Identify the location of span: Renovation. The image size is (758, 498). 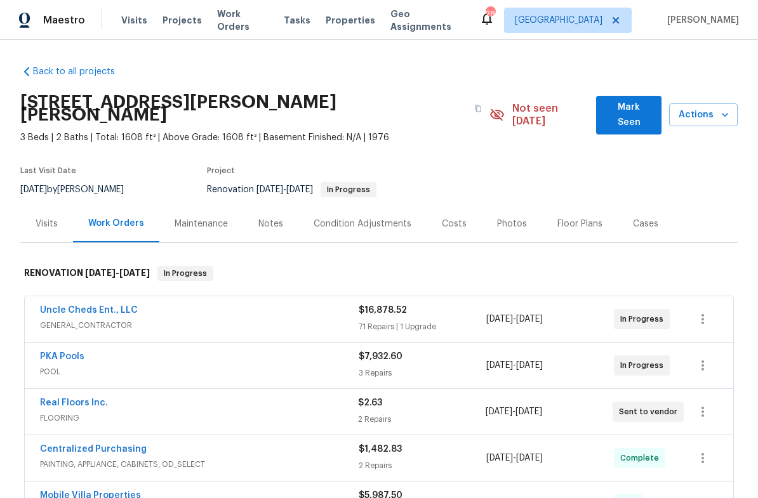
(291, 190).